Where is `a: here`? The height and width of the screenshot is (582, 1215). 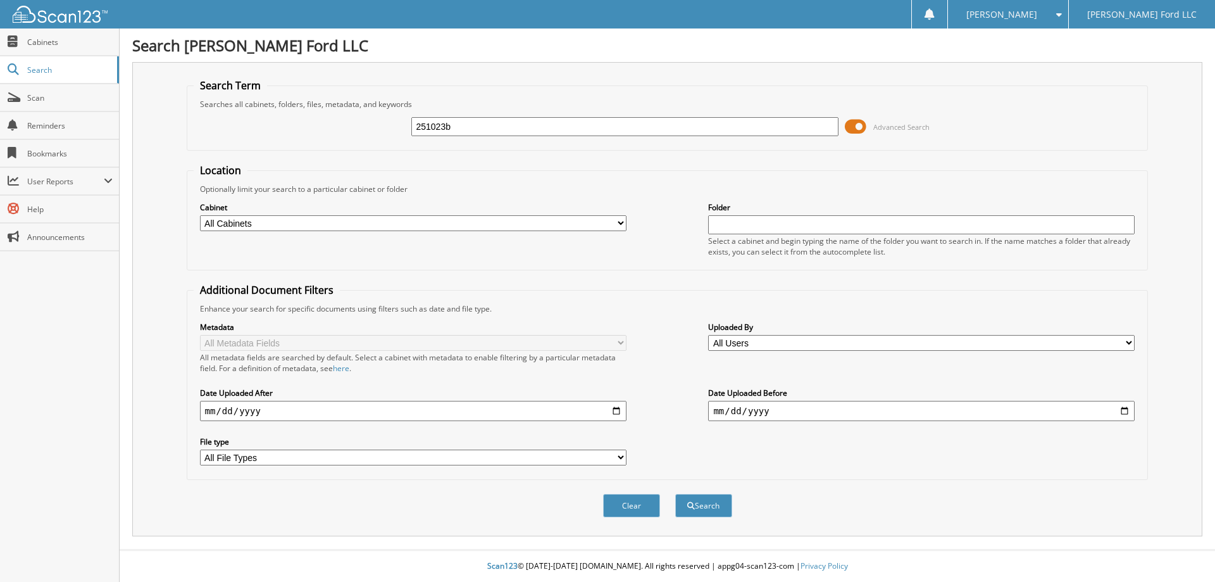 a: here is located at coordinates (341, 368).